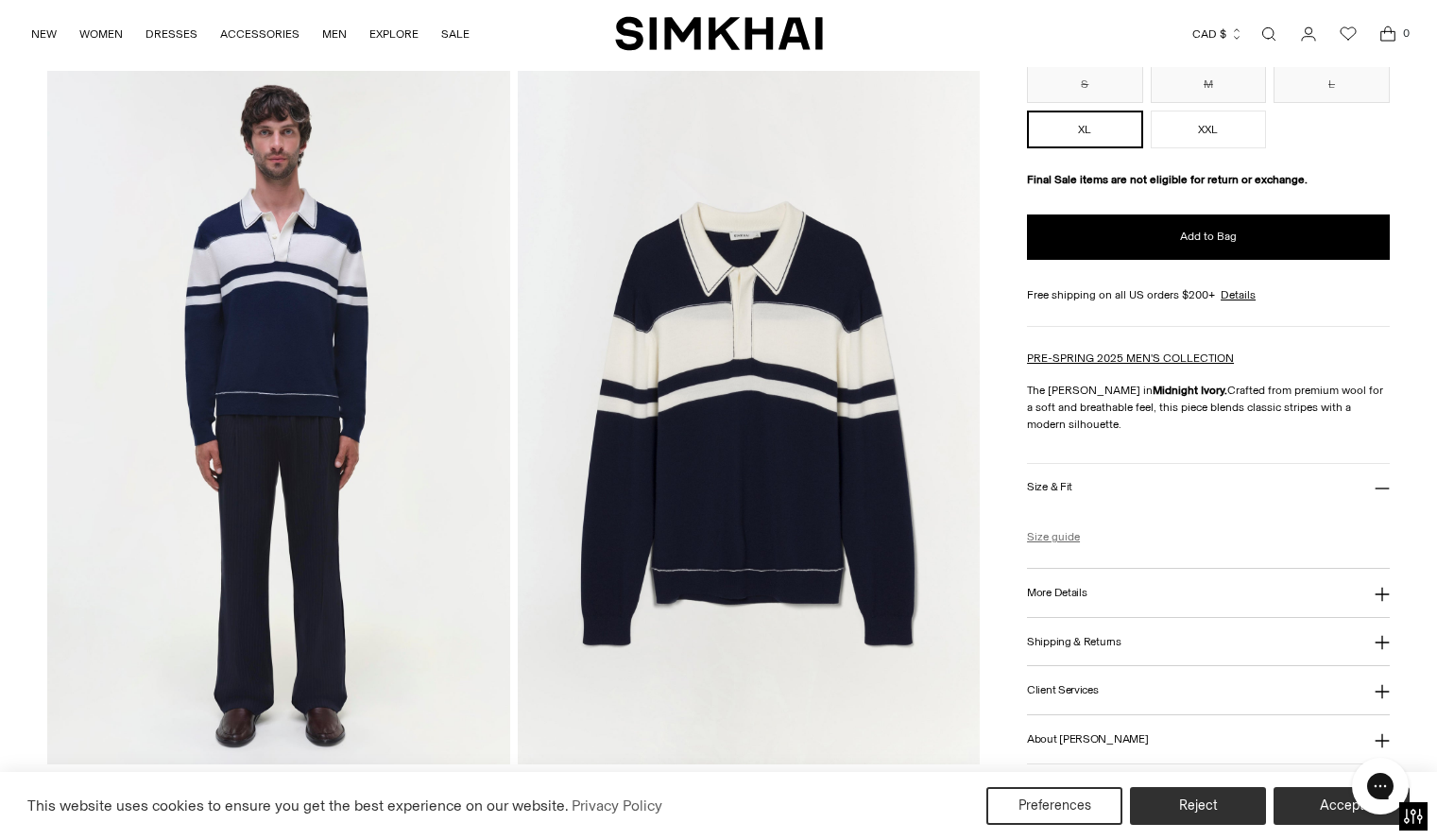  Describe the element at coordinates (44, 34) in the screenshot. I see `a: NEW` at that location.